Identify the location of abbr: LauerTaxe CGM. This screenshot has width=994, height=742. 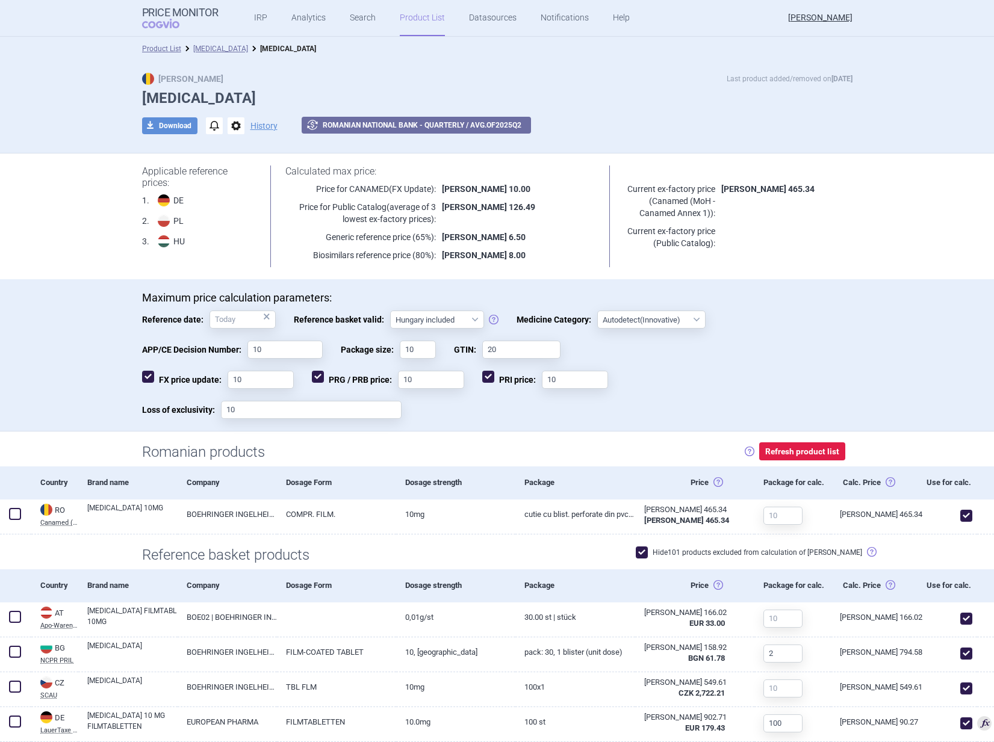
(59, 730).